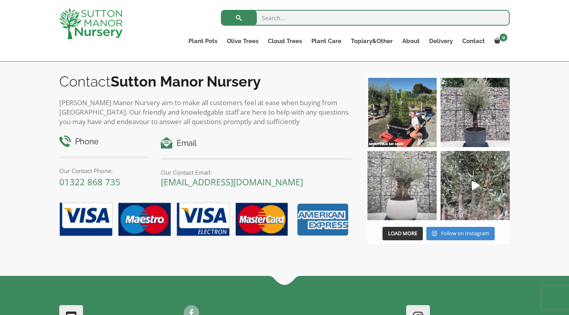 Image resolution: width=569 pixels, height=315 pixels. Describe the element at coordinates (460, 234) in the screenshot. I see `a: Instagram Follow on Instagram` at that location.